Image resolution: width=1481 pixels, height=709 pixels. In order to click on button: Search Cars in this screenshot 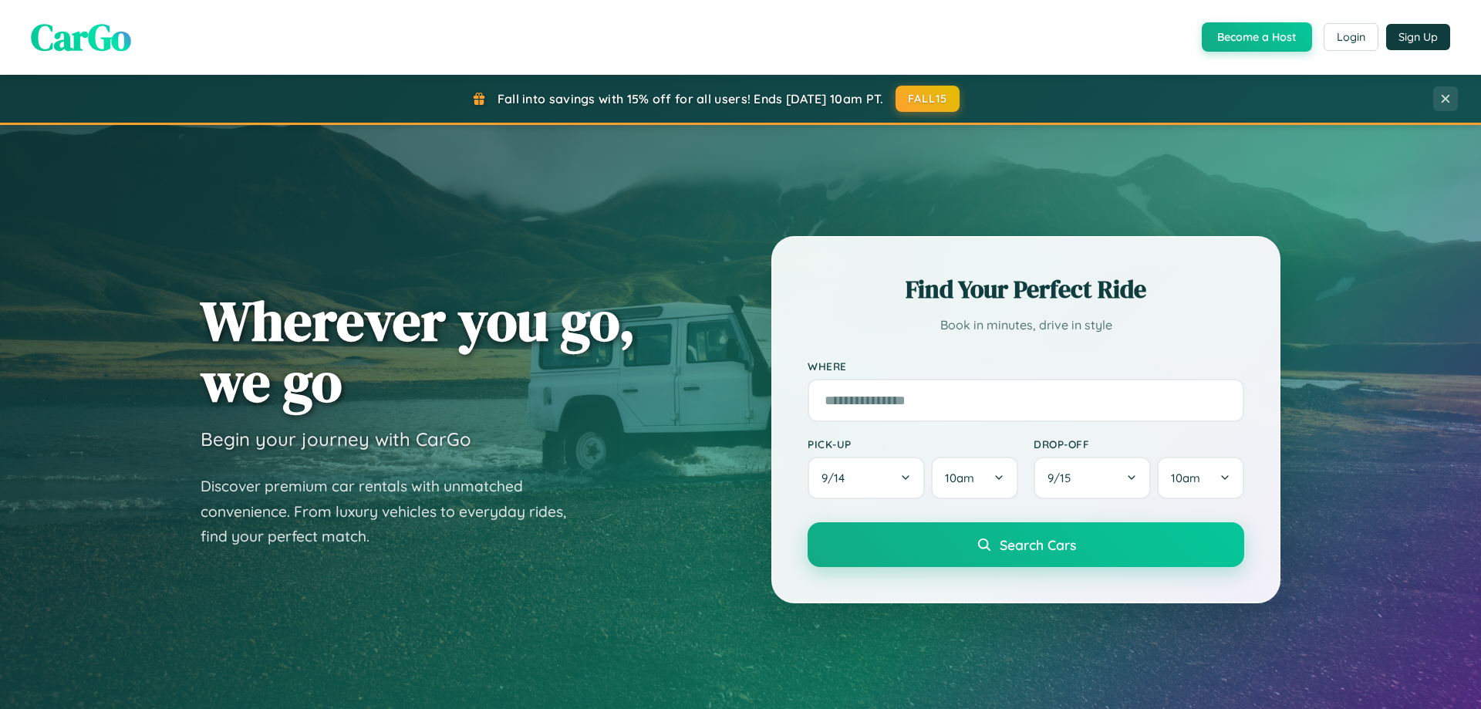, I will do `click(1026, 544)`.